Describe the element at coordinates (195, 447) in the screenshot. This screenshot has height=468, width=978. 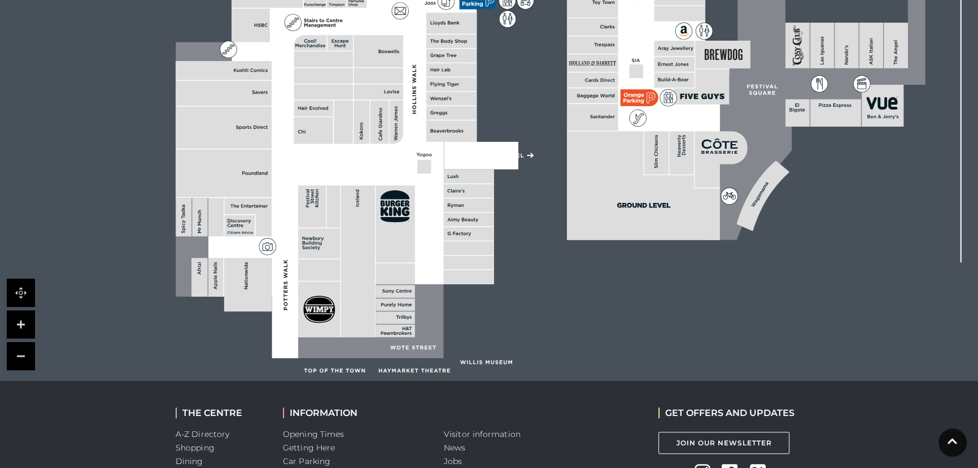
I see `a: Shopping` at that location.